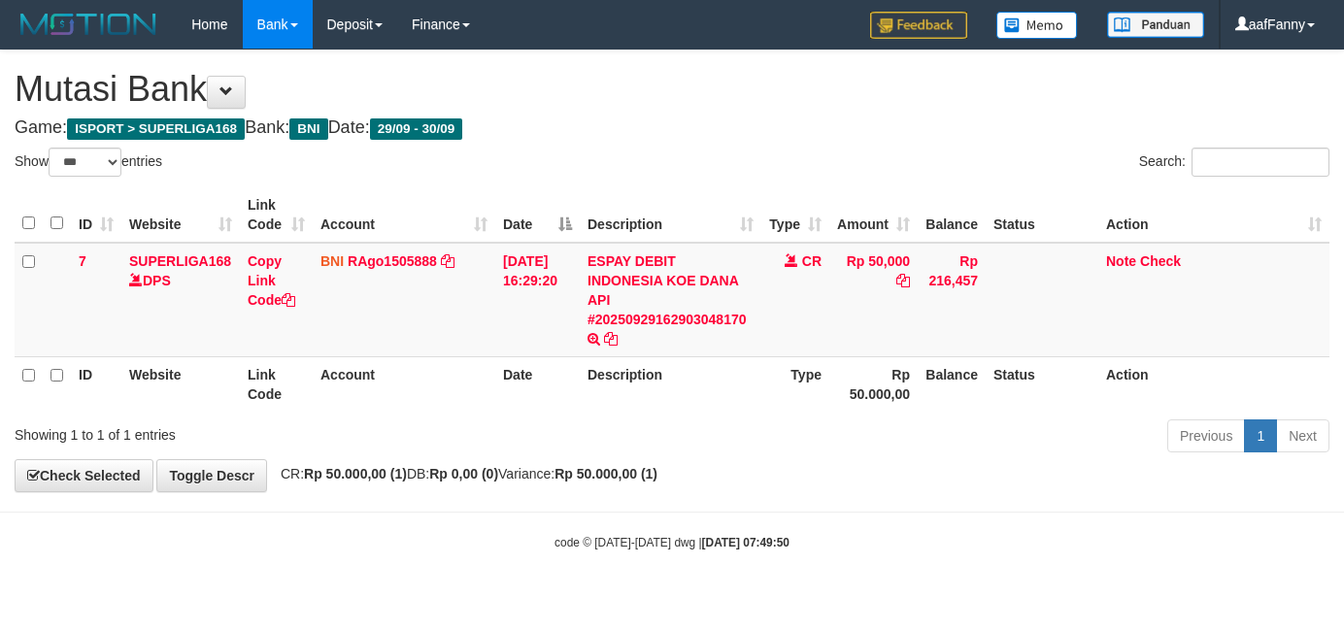 Image resolution: width=1344 pixels, height=631 pixels. Describe the element at coordinates (672, 89) in the screenshot. I see `h1: Mutasi Bank` at that location.